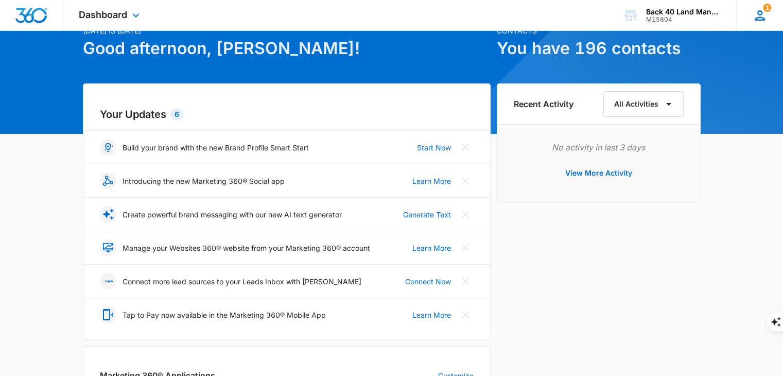 This screenshot has width=783, height=376. I want to click on h1: You have 196 contacts, so click(598, 48).